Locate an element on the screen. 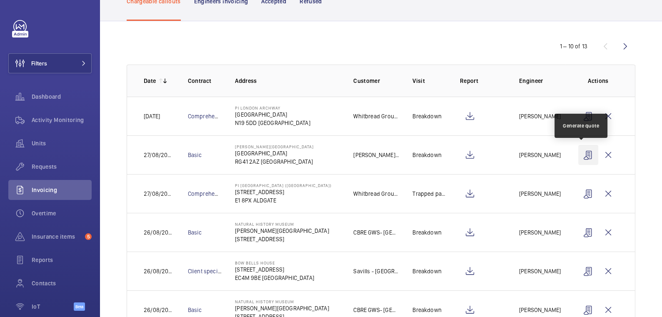 This screenshot has height=317, width=662. span: Filters is located at coordinates (39, 63).